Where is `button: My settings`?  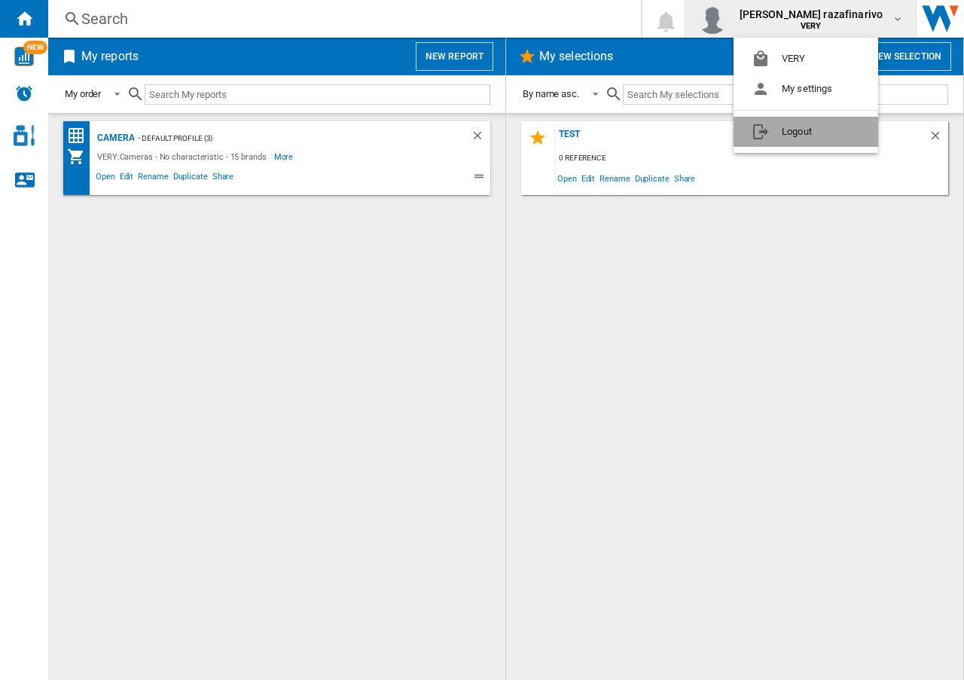
button: My settings is located at coordinates (806, 89).